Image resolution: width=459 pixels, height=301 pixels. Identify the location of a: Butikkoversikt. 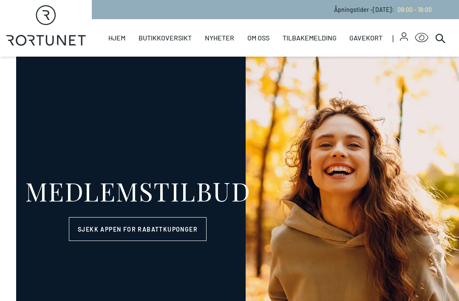
(165, 38).